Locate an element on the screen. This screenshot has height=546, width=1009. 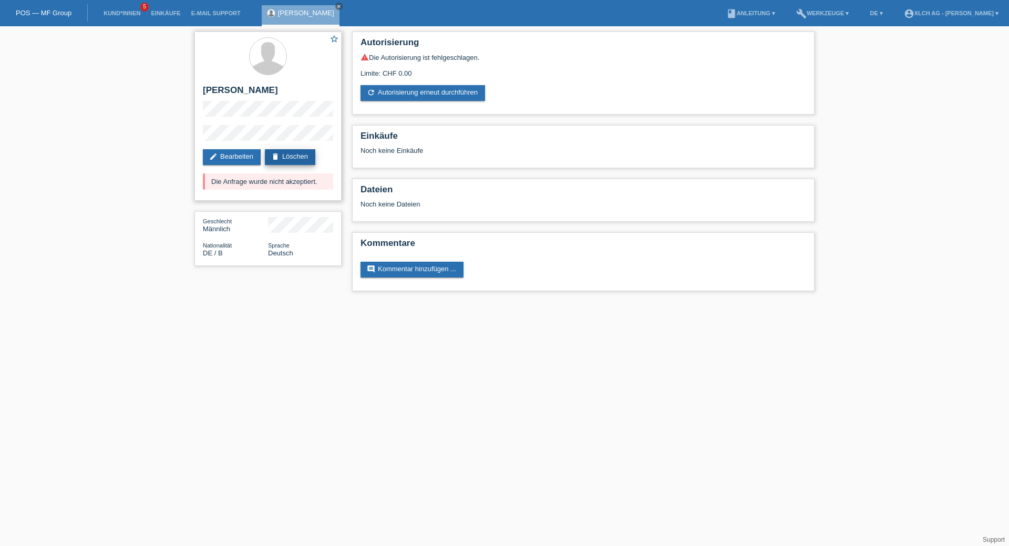
a: bookAnleitung ▾ is located at coordinates (750, 13).